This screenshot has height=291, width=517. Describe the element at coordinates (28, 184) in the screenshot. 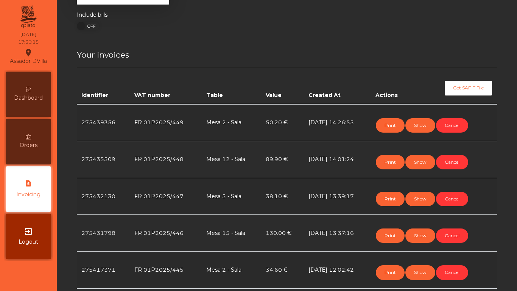

I see `i: request_page` at that location.